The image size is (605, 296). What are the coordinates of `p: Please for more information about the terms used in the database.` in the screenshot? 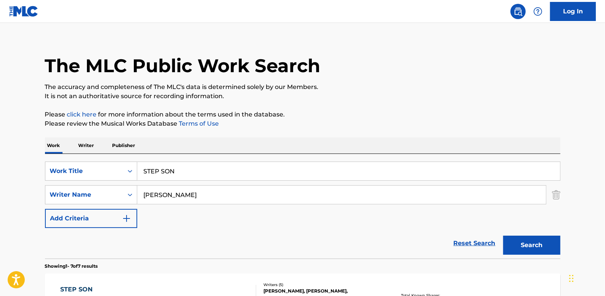 It's located at (303, 114).